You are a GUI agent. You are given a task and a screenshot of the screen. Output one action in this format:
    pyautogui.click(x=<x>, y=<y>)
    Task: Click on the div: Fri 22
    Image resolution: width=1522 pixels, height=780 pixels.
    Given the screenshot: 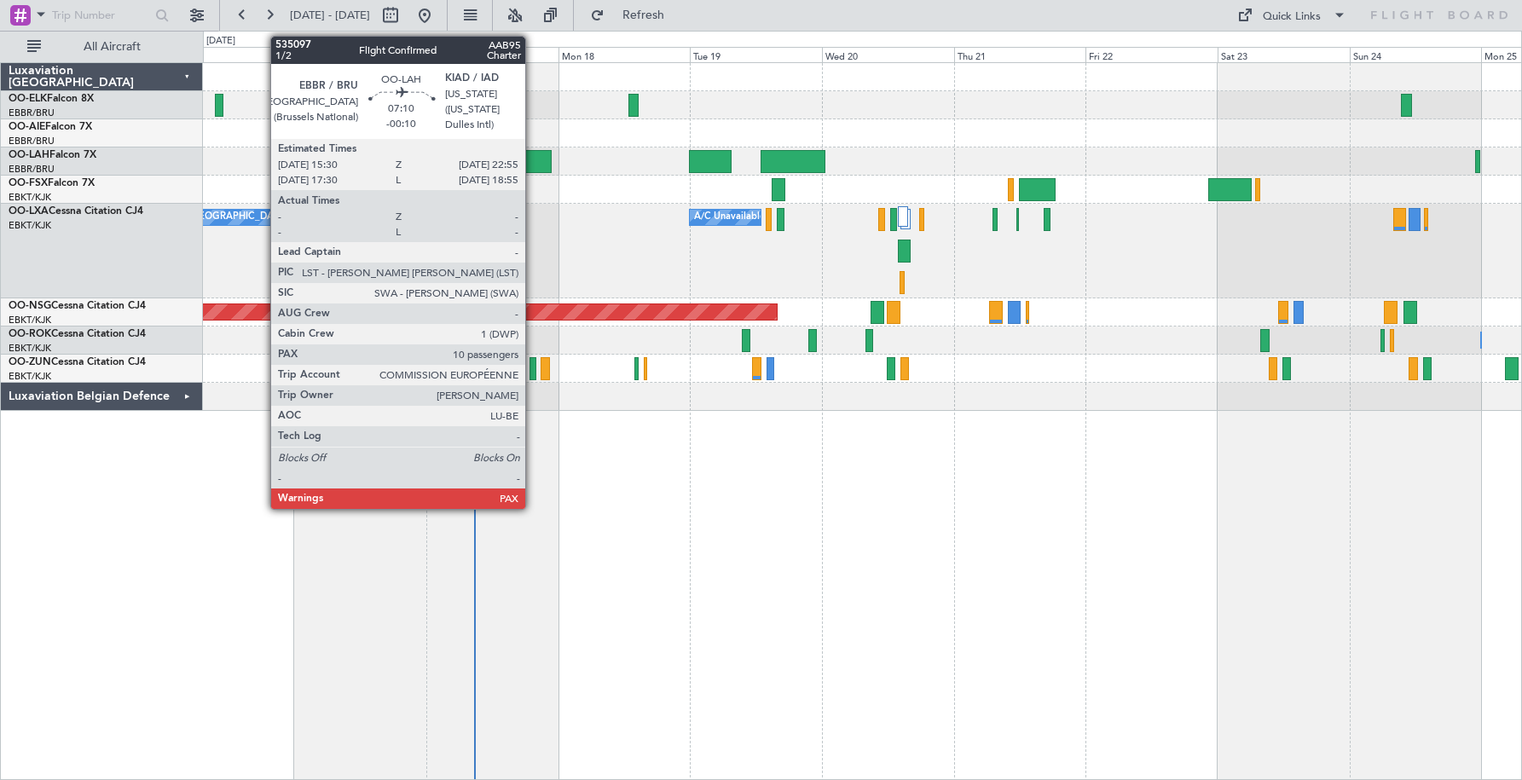 What is the action you would take?
    pyautogui.click(x=1151, y=55)
    